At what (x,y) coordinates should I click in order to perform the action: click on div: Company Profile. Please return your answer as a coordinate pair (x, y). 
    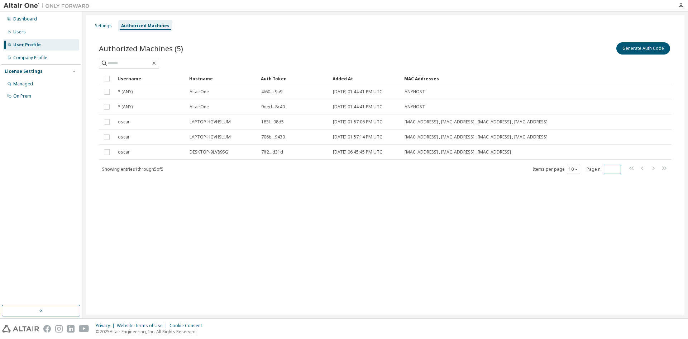
    Looking at the image, I should click on (30, 58).